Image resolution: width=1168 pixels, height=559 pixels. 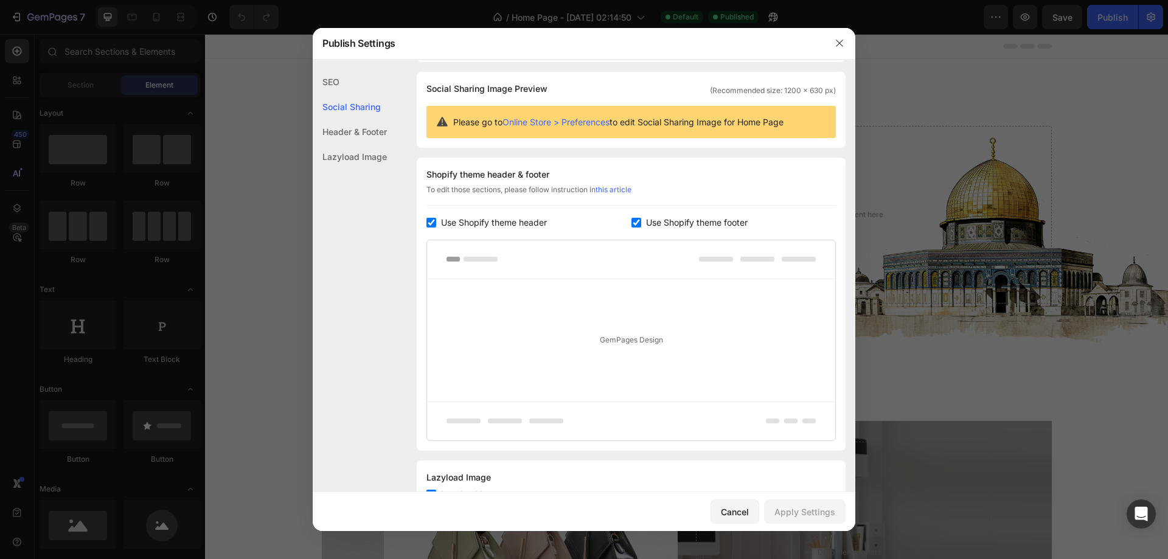 I want to click on div: GemPages Design, so click(x=631, y=340).